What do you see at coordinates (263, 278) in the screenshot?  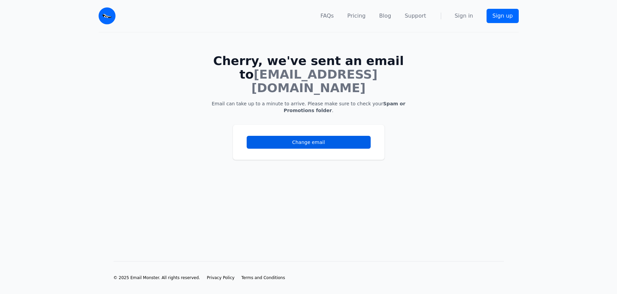 I see `a: Terms and Conditions` at bounding box center [263, 278].